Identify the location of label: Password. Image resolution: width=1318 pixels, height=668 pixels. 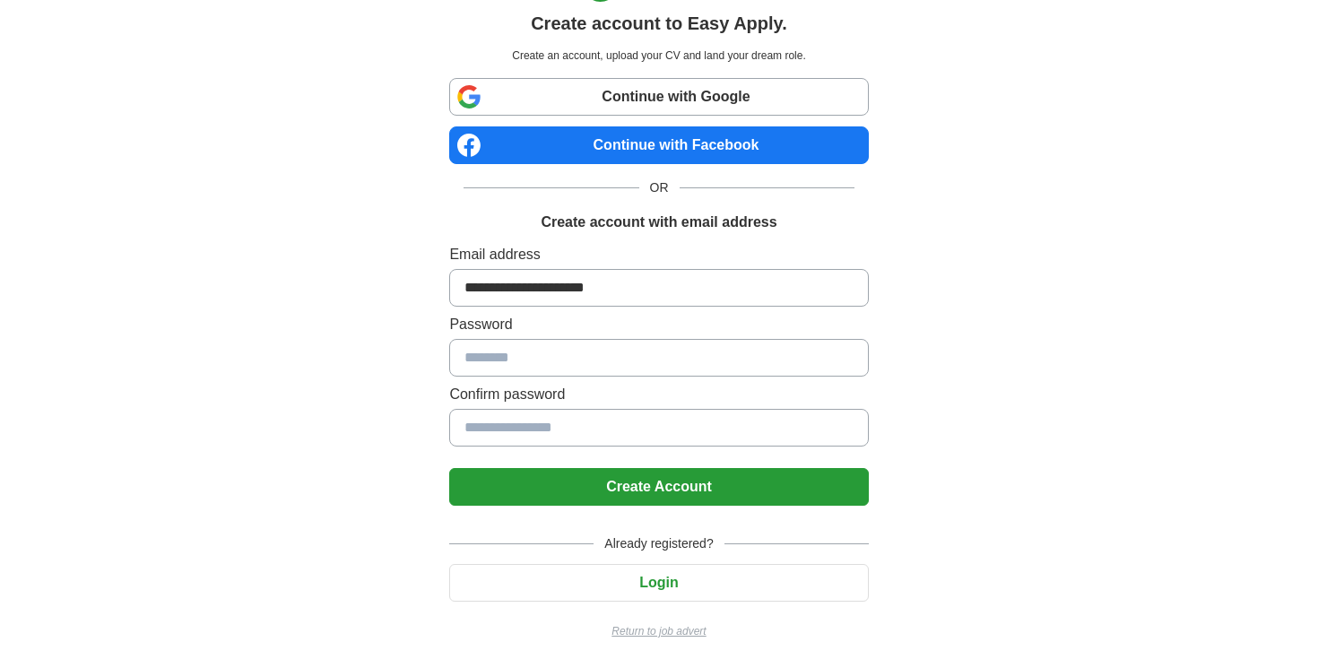
(658, 325).